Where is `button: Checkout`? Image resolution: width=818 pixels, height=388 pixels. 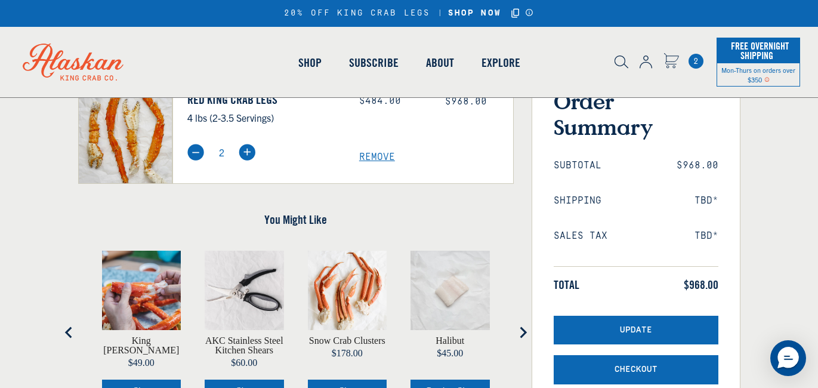 button: Checkout is located at coordinates (636, 369).